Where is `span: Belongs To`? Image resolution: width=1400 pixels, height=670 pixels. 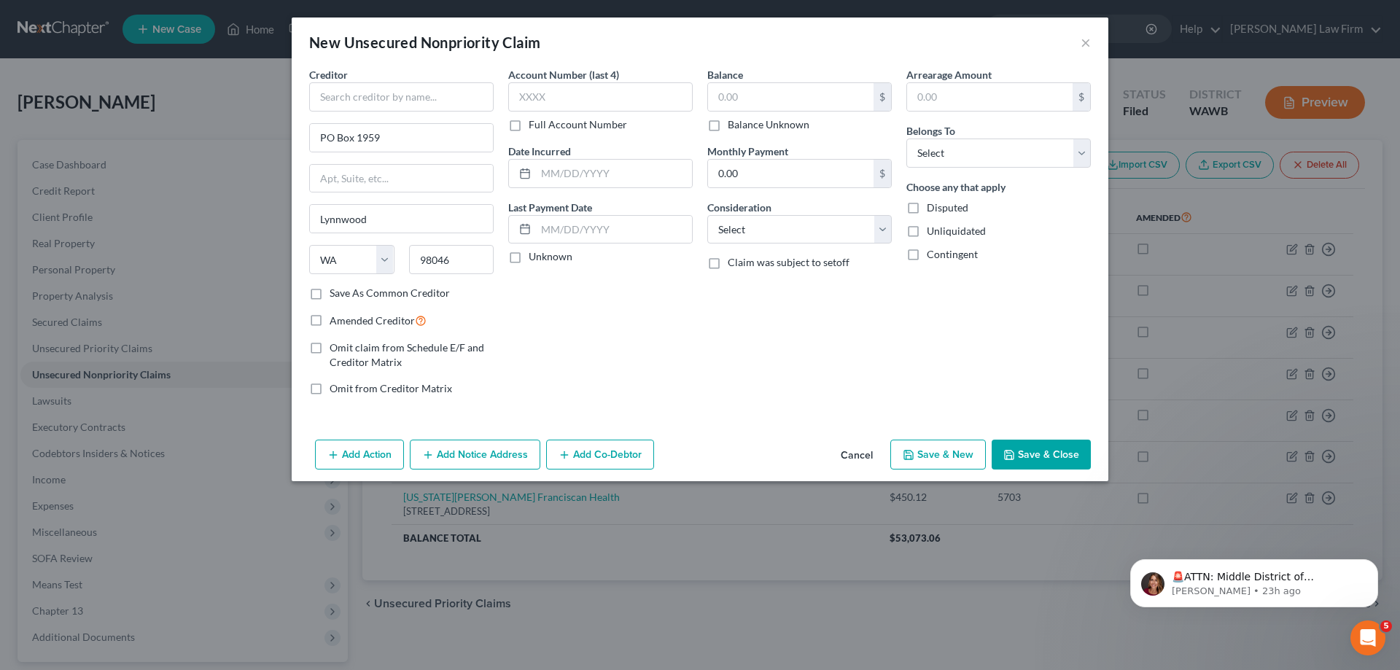
span: Belongs To is located at coordinates (931, 131).